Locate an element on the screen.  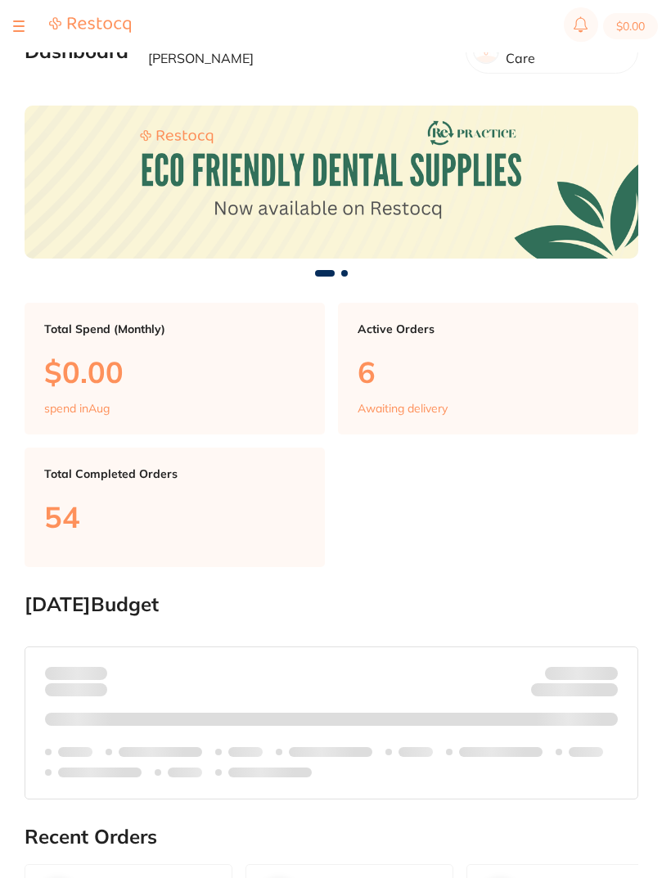
img: Restocq Logo is located at coordinates (90, 25).